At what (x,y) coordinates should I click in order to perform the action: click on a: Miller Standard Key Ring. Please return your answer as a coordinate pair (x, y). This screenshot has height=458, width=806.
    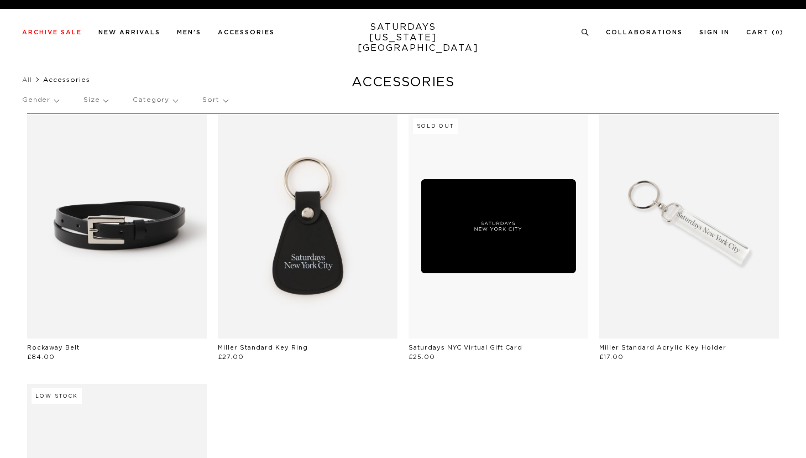
    Looking at the image, I should click on (263, 347).